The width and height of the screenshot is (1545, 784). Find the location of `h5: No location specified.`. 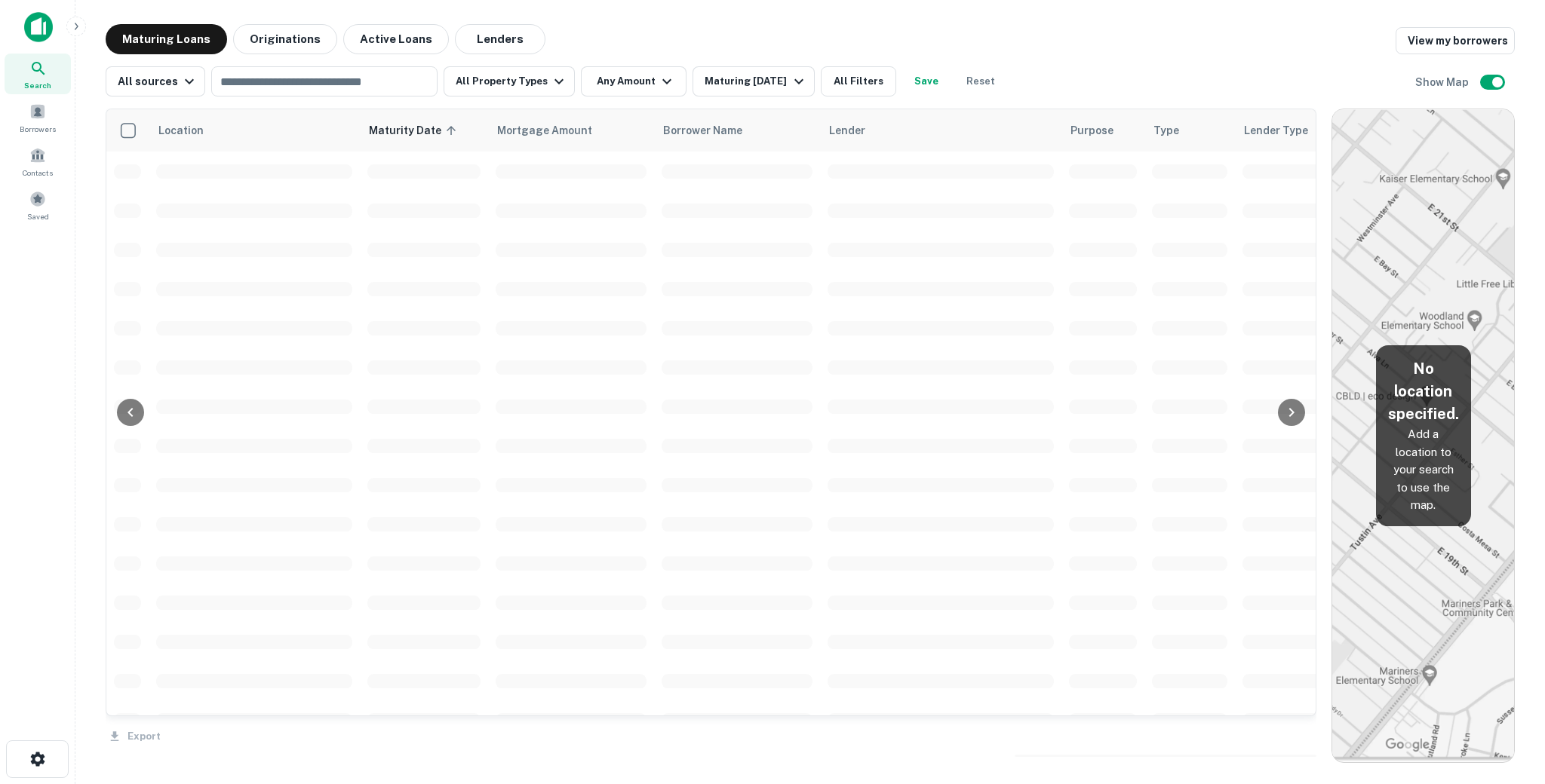

h5: No location specified. is located at coordinates (1424, 392).